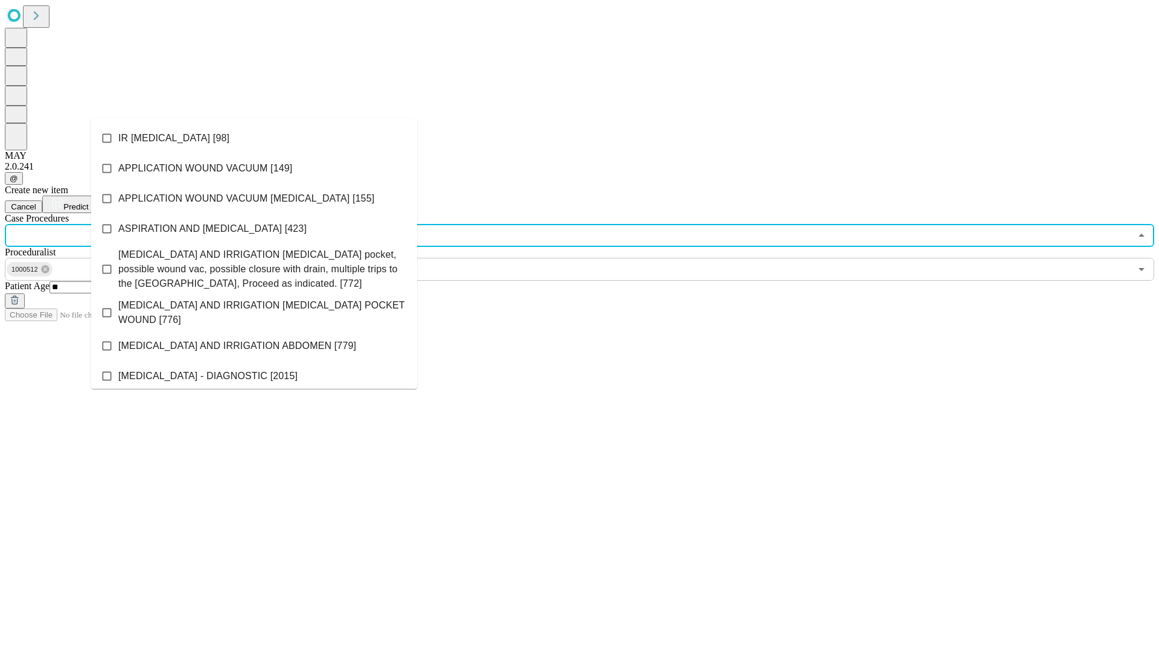 Image resolution: width=1159 pixels, height=652 pixels. Describe the element at coordinates (70, 204) in the screenshot. I see `button: Predict` at that location.